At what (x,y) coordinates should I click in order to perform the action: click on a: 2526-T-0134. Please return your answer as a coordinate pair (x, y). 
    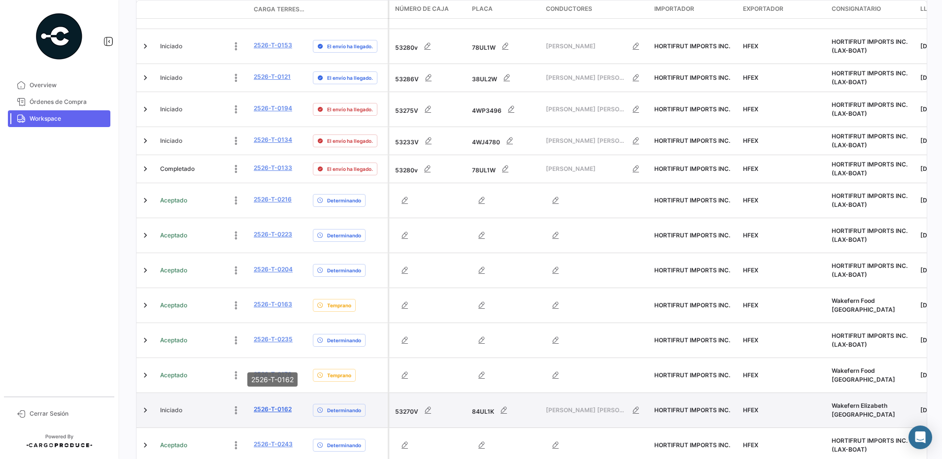
    Looking at the image, I should click on (273, 140).